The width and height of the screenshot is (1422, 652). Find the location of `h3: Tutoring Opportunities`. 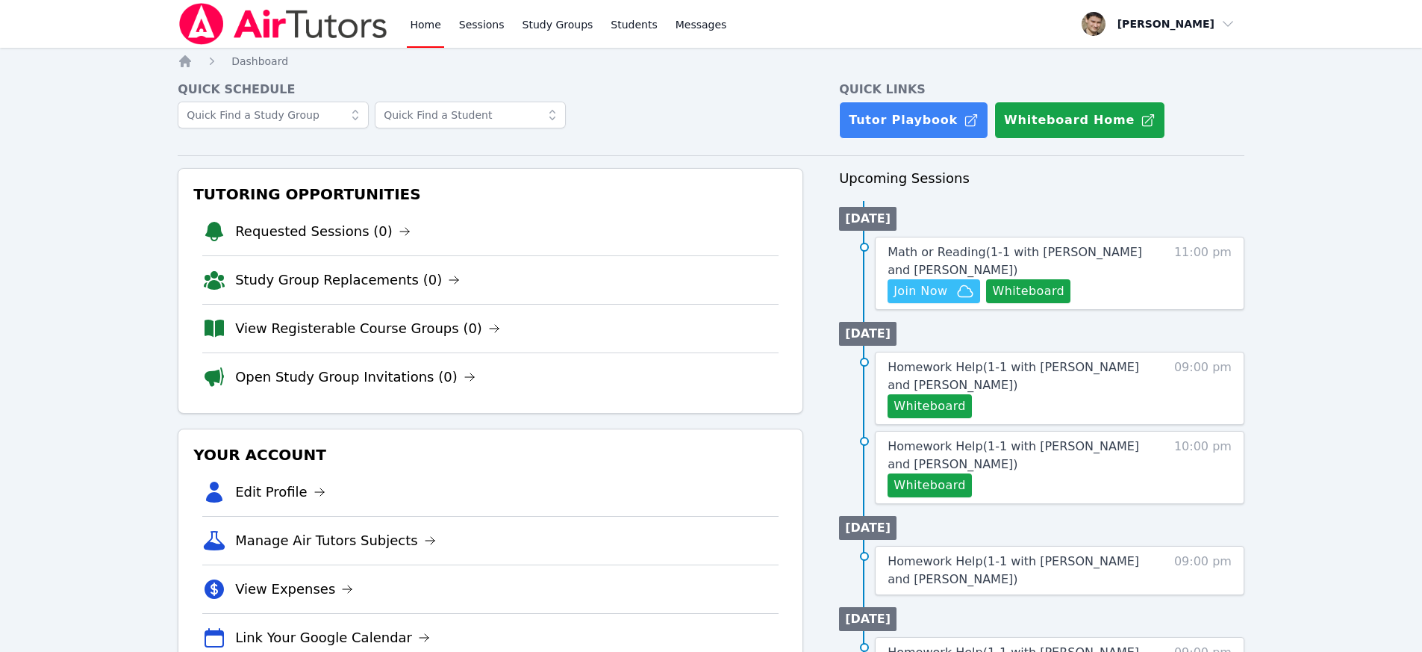

h3: Tutoring Opportunities is located at coordinates (490, 194).